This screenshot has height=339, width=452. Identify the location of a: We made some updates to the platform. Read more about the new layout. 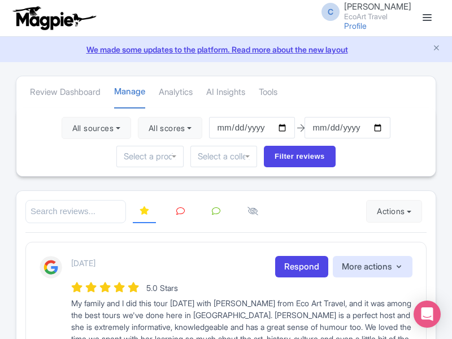
(226, 49).